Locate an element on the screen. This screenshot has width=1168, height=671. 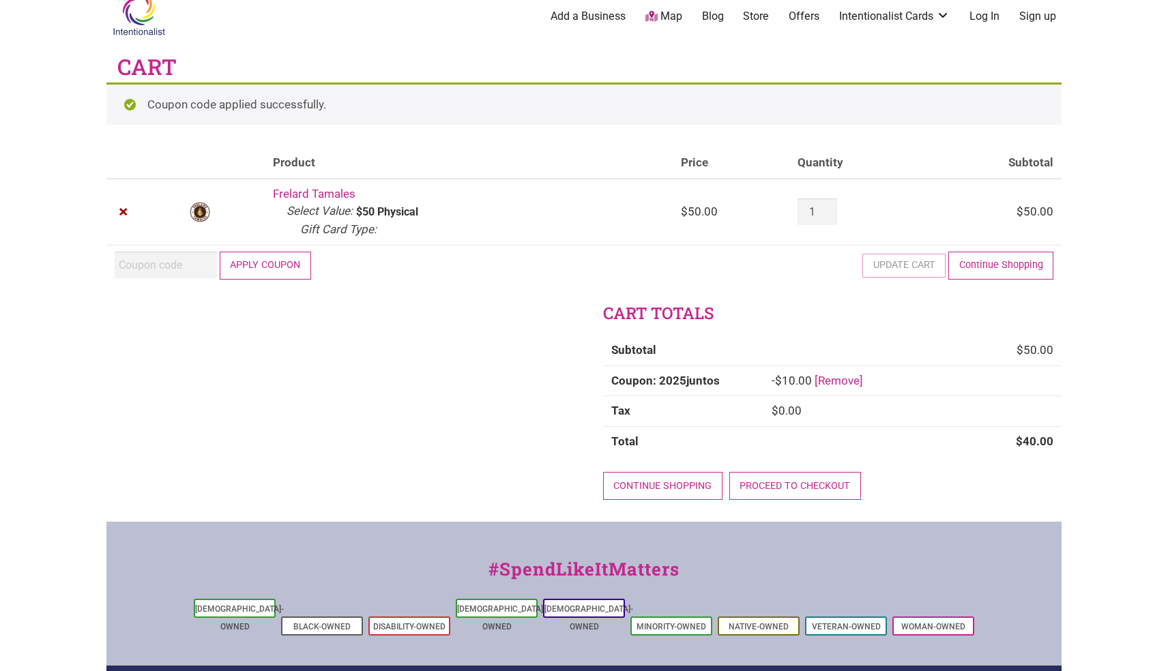
h2: Cart totals is located at coordinates (832, 314).